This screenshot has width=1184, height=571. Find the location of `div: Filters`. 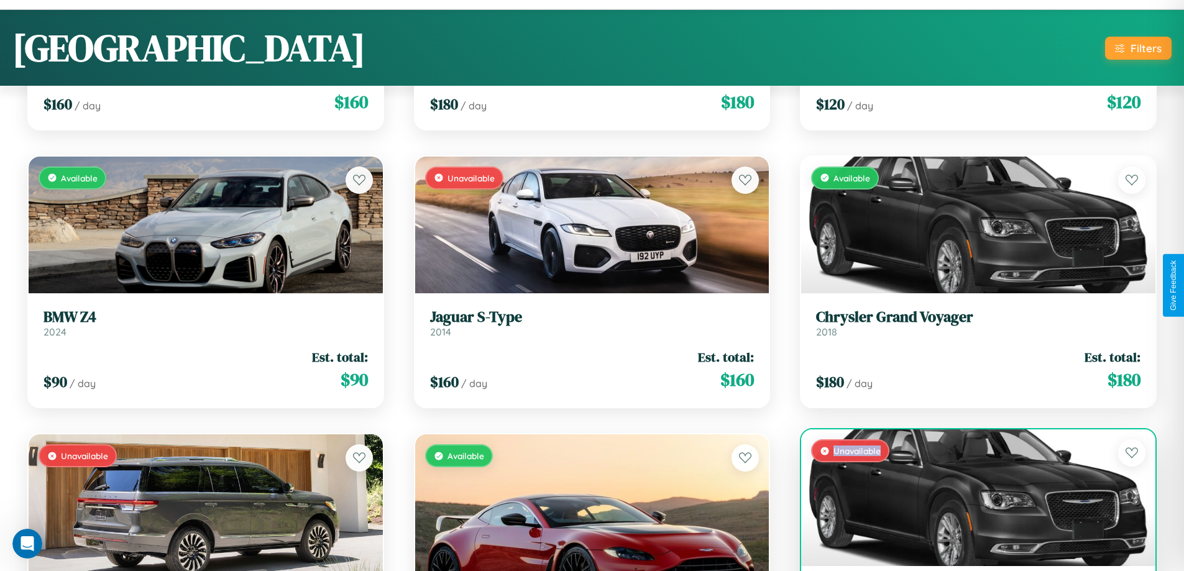

div: Filters is located at coordinates (1146, 48).